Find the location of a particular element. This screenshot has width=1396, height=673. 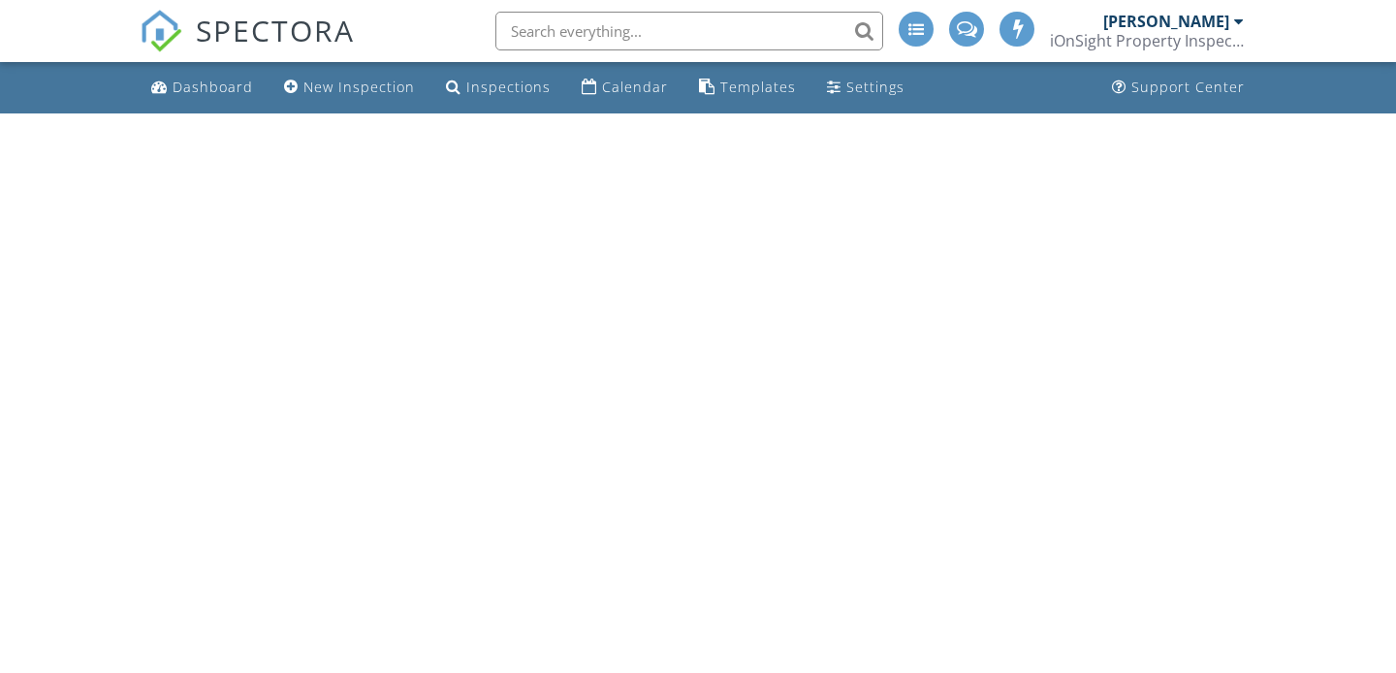

img: The Best Home Inspection Software - Spectora is located at coordinates (161, 31).